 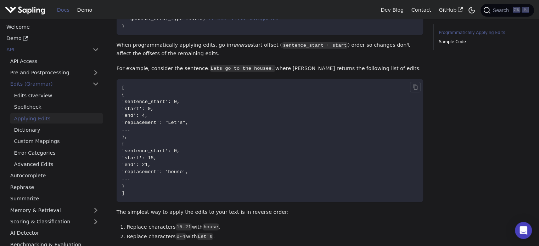 I want to click on p: When programmatically applying edits, go in start offset ( ) order so changes don't affect the of..., so click(x=270, y=50).